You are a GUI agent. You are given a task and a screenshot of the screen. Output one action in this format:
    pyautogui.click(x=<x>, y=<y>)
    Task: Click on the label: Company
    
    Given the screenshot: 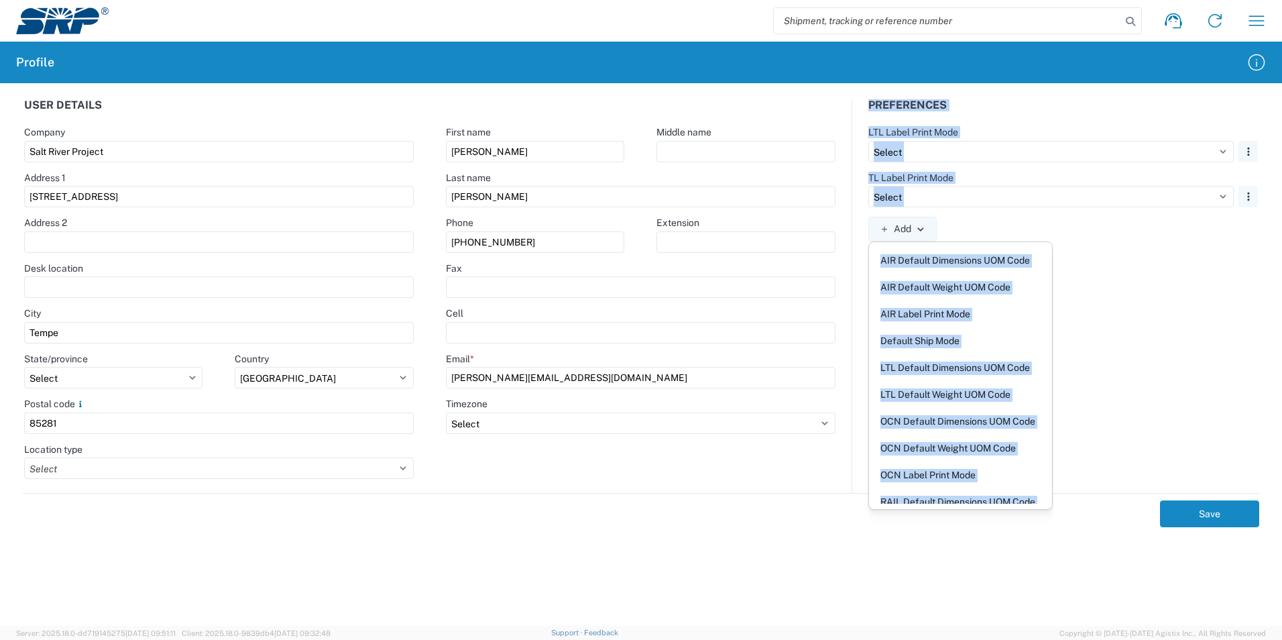 What is the action you would take?
    pyautogui.click(x=44, y=132)
    